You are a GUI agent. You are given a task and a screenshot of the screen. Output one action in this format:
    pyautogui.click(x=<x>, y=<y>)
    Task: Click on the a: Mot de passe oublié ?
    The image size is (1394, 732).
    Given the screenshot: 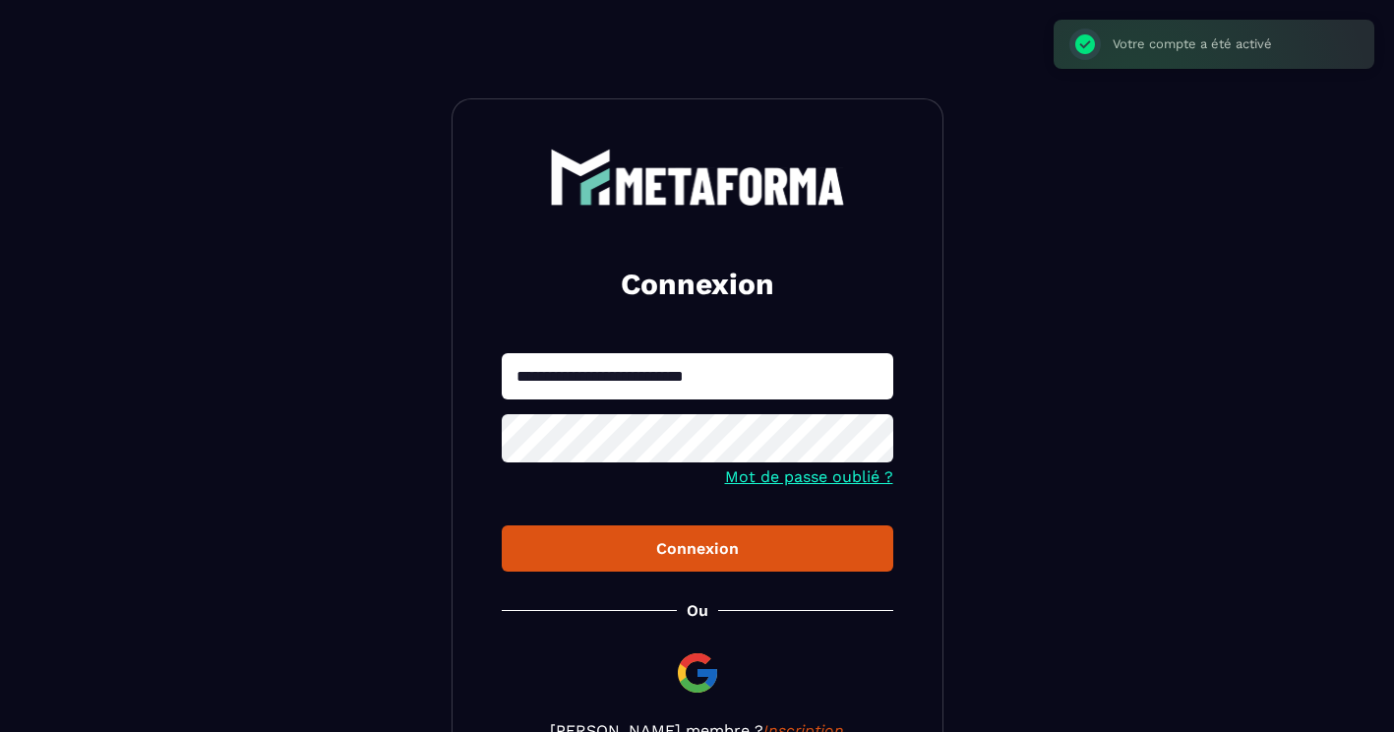 What is the action you would take?
    pyautogui.click(x=809, y=476)
    